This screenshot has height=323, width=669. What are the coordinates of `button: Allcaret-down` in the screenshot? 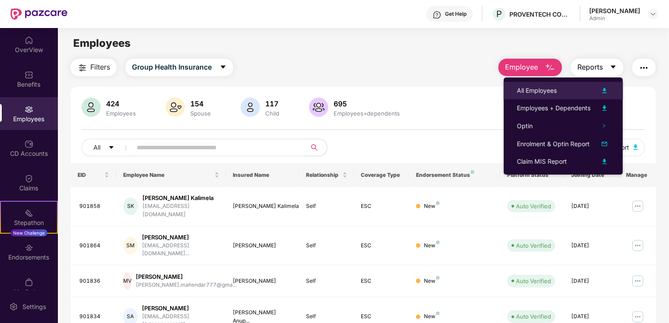 It's located at (108, 148).